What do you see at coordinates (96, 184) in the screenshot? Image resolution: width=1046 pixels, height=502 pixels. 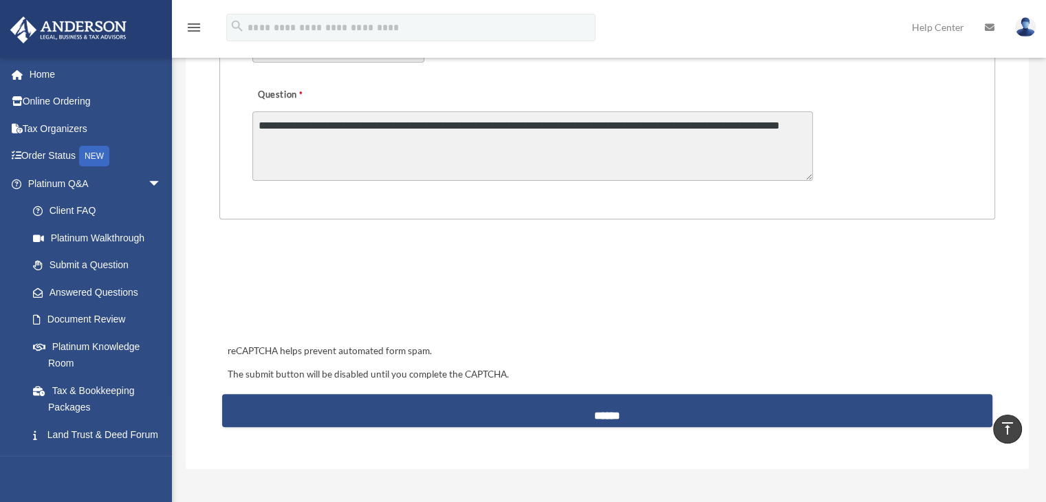 I see `a: Platinum Q&Aarrow_drop_down` at bounding box center [96, 184].